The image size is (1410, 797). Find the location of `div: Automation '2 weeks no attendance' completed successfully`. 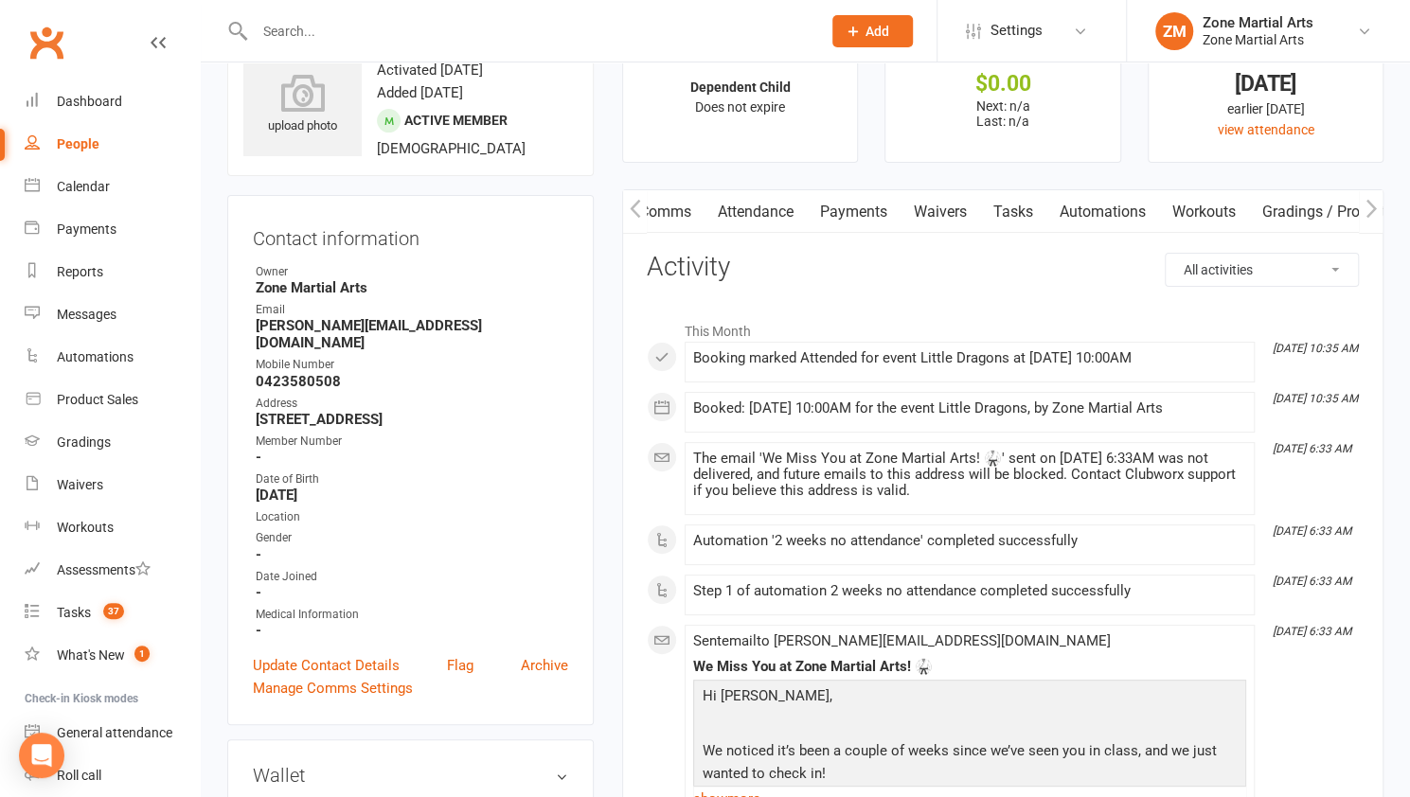

div: Automation '2 weeks no attendance' completed successfully is located at coordinates (970, 541).